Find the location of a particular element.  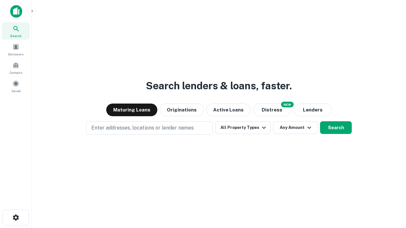

button: Lenders is located at coordinates (312, 110).